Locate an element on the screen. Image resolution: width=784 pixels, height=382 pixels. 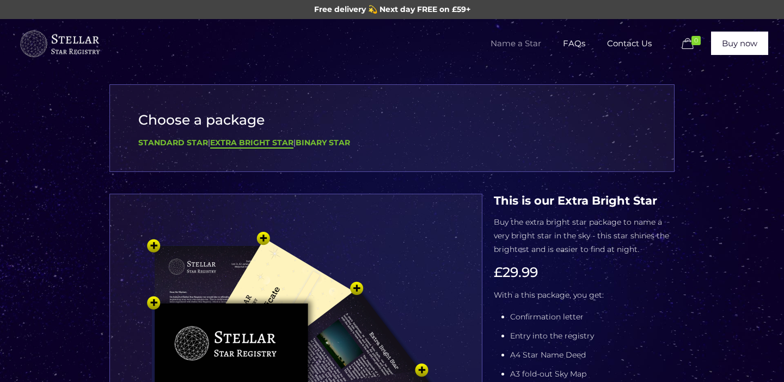
li: A4 Star Name Deed is located at coordinates (592, 355).